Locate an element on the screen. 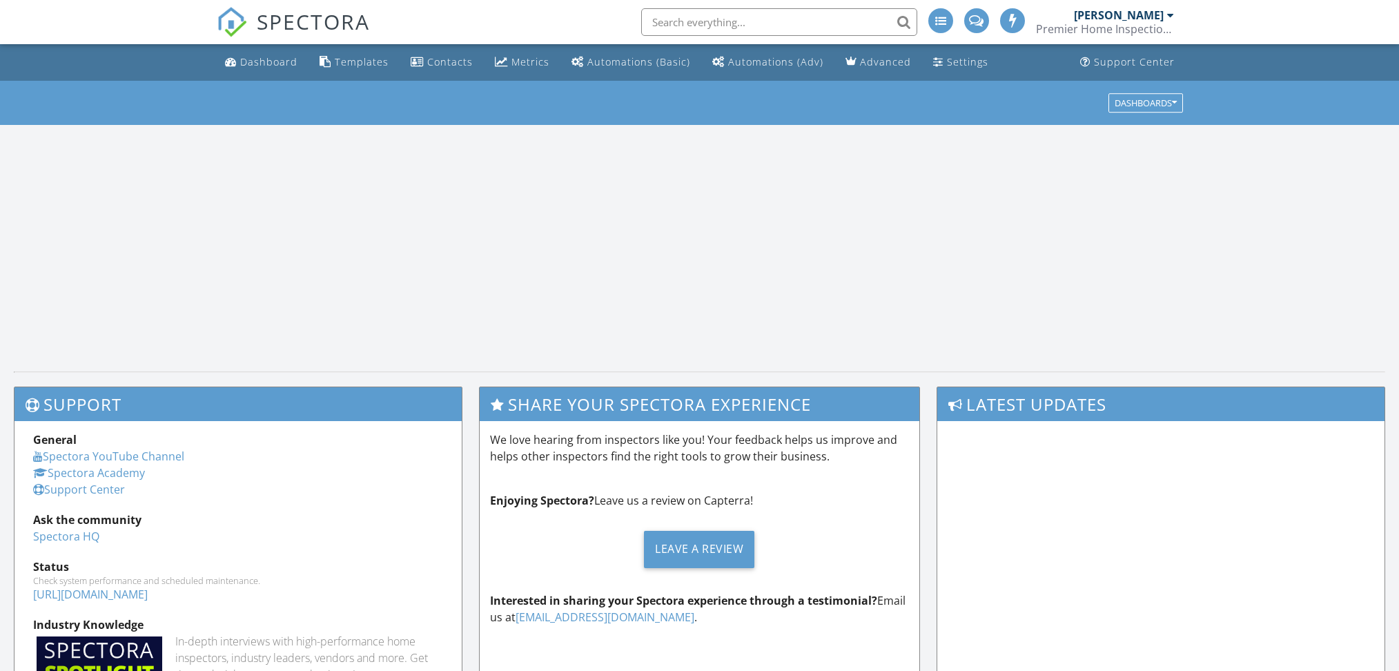 This screenshot has height=671, width=1399. h3: Share Your Spectora Experience is located at coordinates (699, 404).